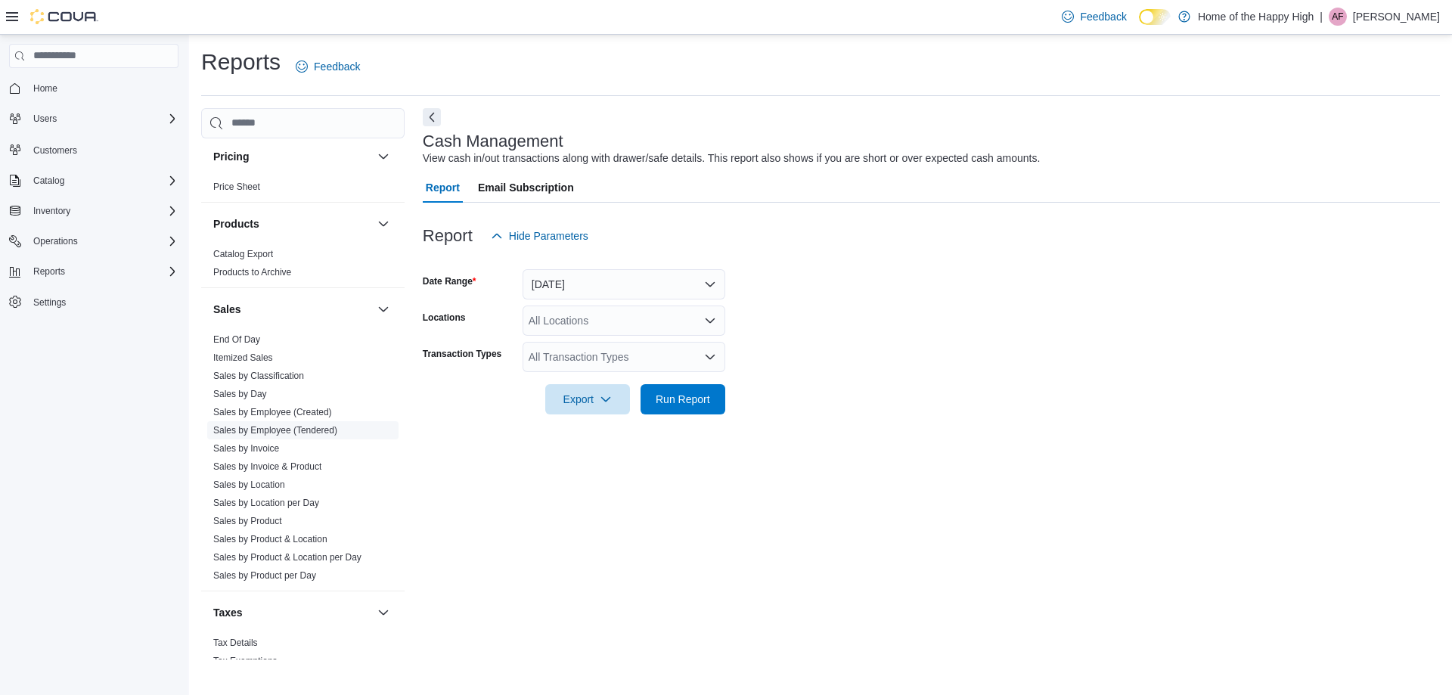  I want to click on span: Sales by Employee (Tendered), so click(275, 430).